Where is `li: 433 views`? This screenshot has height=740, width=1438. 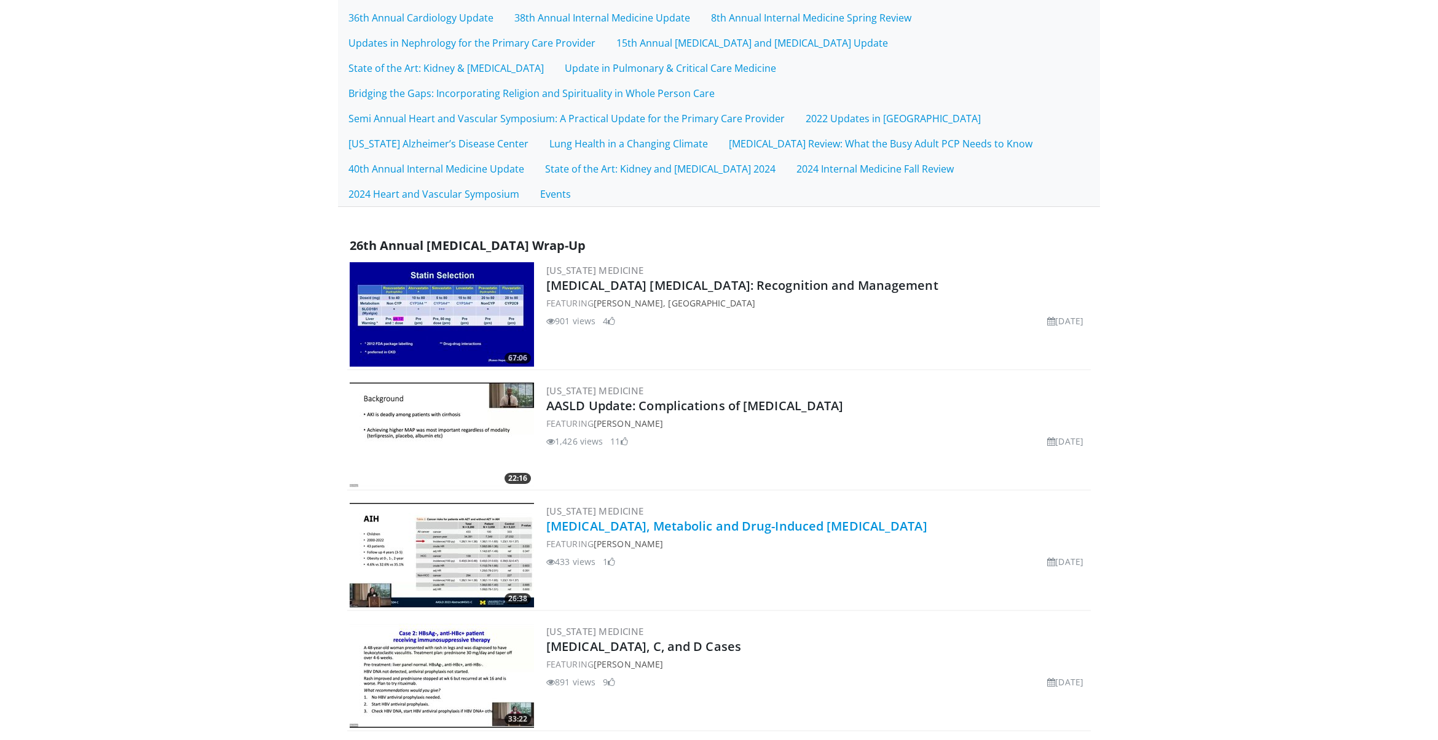
li: 433 views is located at coordinates (571, 562).